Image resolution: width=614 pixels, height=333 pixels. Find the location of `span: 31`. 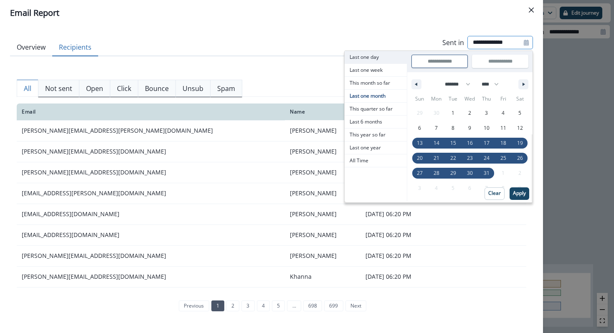

span: 31 is located at coordinates (487, 173).